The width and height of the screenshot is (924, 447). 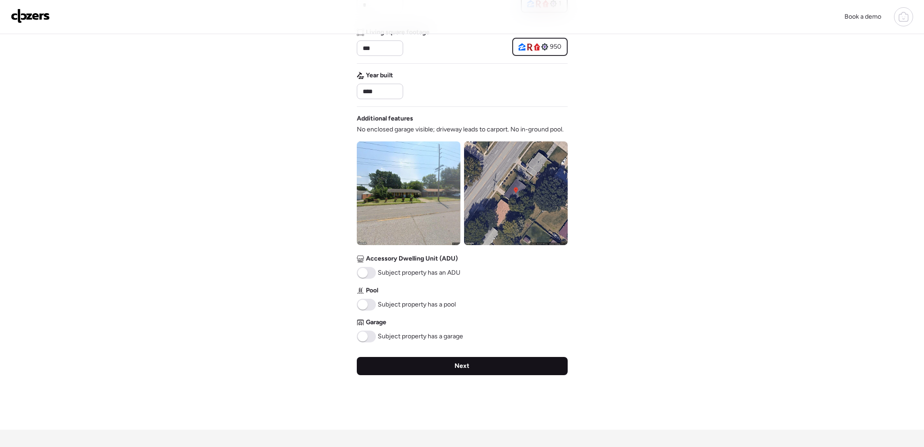 I want to click on span: Next, so click(x=462, y=366).